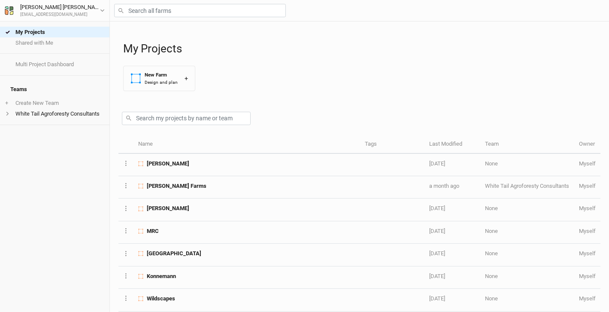  Describe the element at coordinates (527, 187) in the screenshot. I see `td: White Tail Agroforesty Consultants` at that location.